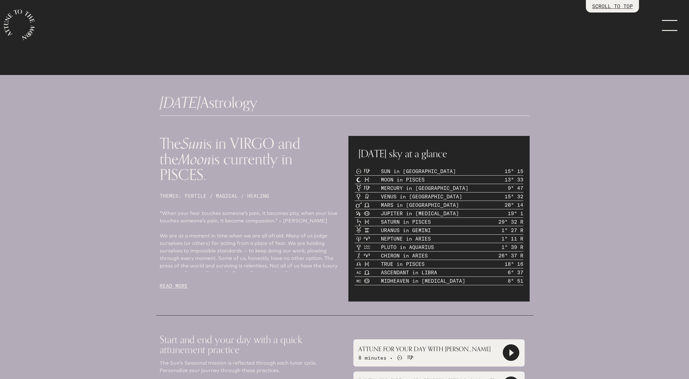 The image size is (689, 379). Describe the element at coordinates (514, 205) in the screenshot. I see `p: 20° 14` at that location.